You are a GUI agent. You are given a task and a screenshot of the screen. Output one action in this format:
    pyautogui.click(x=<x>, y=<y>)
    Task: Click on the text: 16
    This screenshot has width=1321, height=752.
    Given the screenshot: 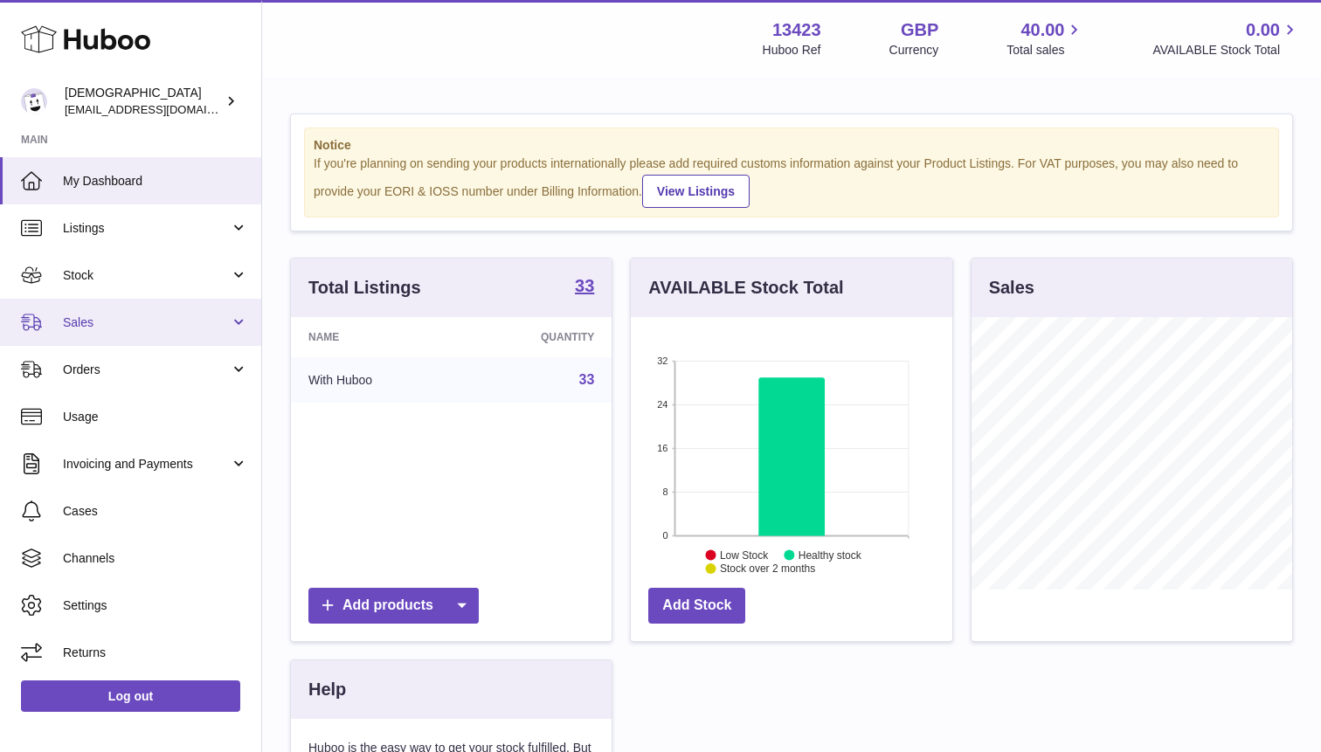 What is the action you would take?
    pyautogui.click(x=663, y=448)
    